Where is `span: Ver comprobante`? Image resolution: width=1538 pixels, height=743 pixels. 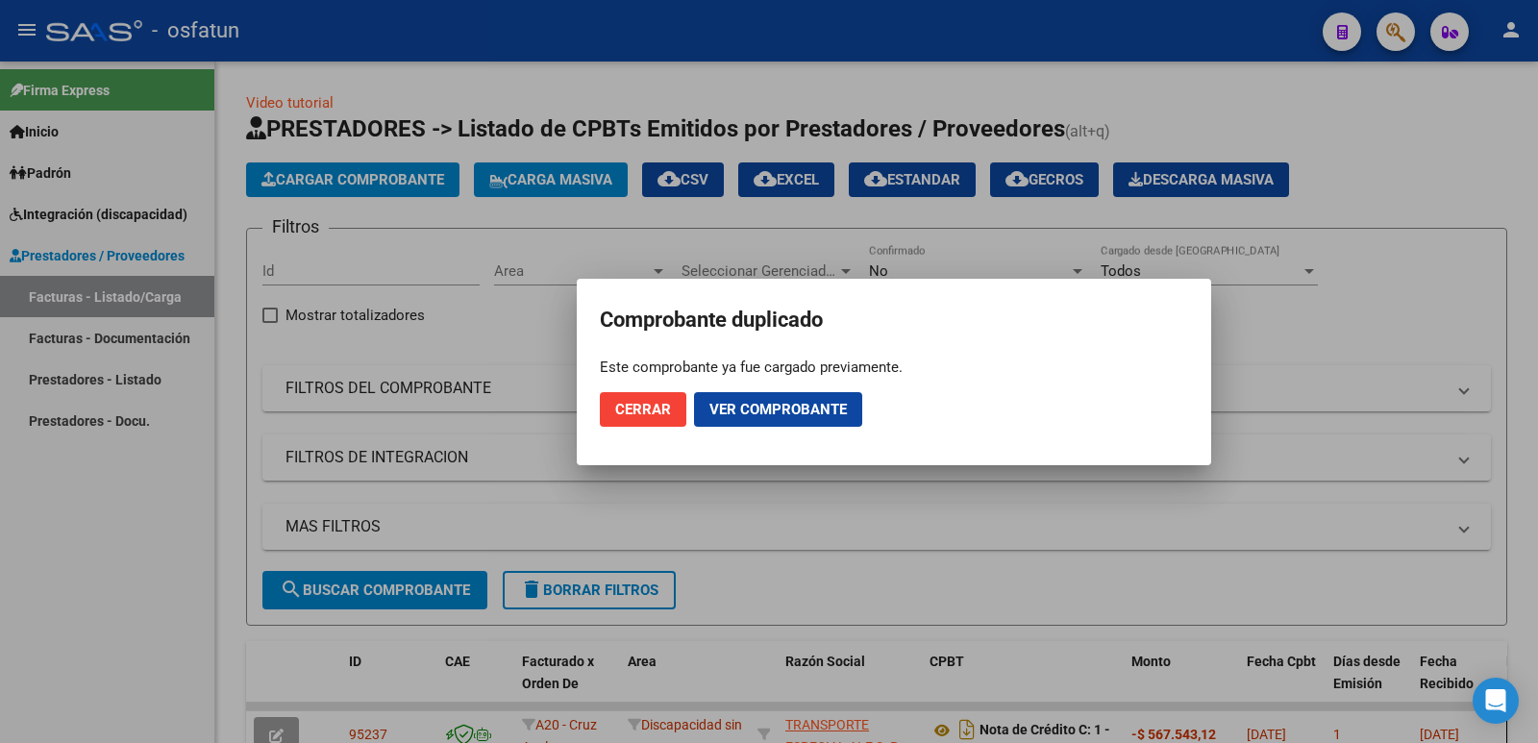 span: Ver comprobante is located at coordinates (778, 410).